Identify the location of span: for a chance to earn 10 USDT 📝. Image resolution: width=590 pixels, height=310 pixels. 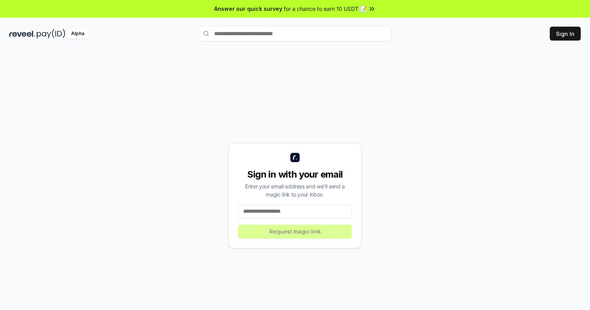
(325, 8).